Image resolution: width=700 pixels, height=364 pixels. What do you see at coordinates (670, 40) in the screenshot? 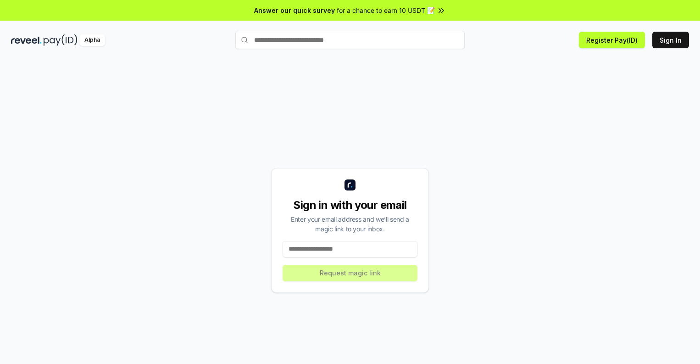
I see `button: Sign In` at bounding box center [670, 40].